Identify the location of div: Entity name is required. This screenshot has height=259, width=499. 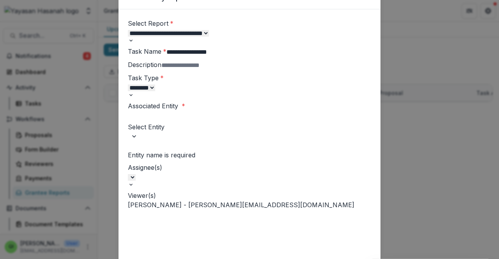
(250, 155).